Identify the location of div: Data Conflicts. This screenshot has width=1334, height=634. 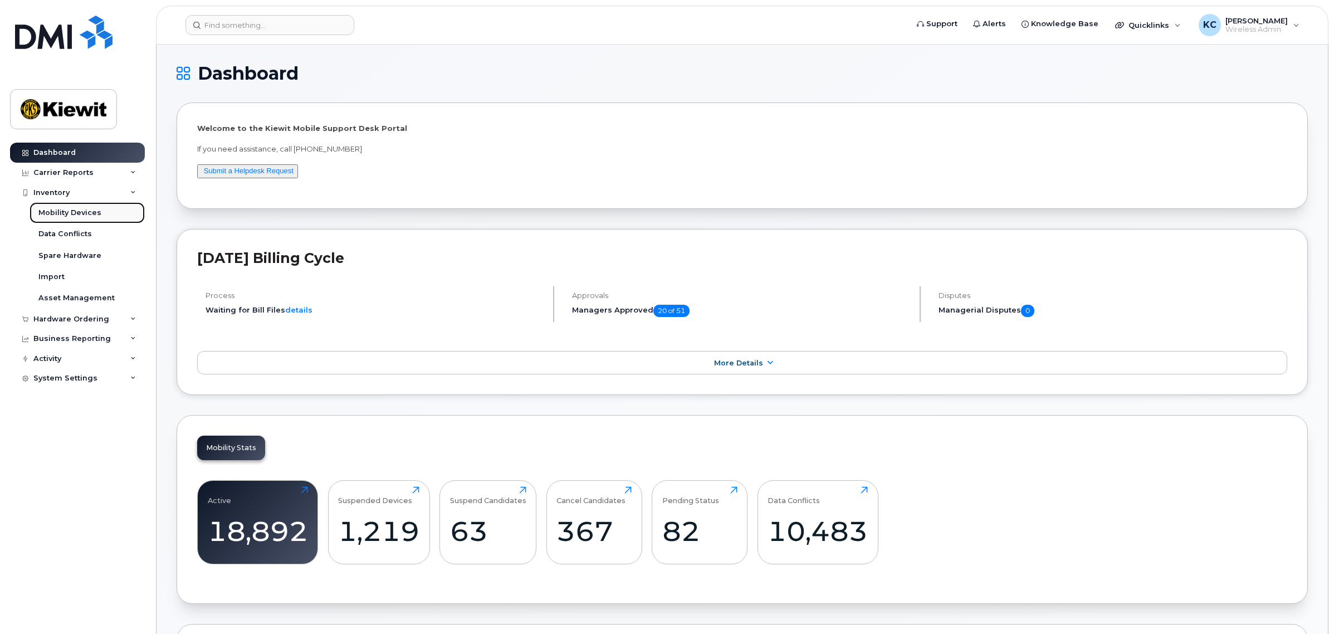
(793, 495).